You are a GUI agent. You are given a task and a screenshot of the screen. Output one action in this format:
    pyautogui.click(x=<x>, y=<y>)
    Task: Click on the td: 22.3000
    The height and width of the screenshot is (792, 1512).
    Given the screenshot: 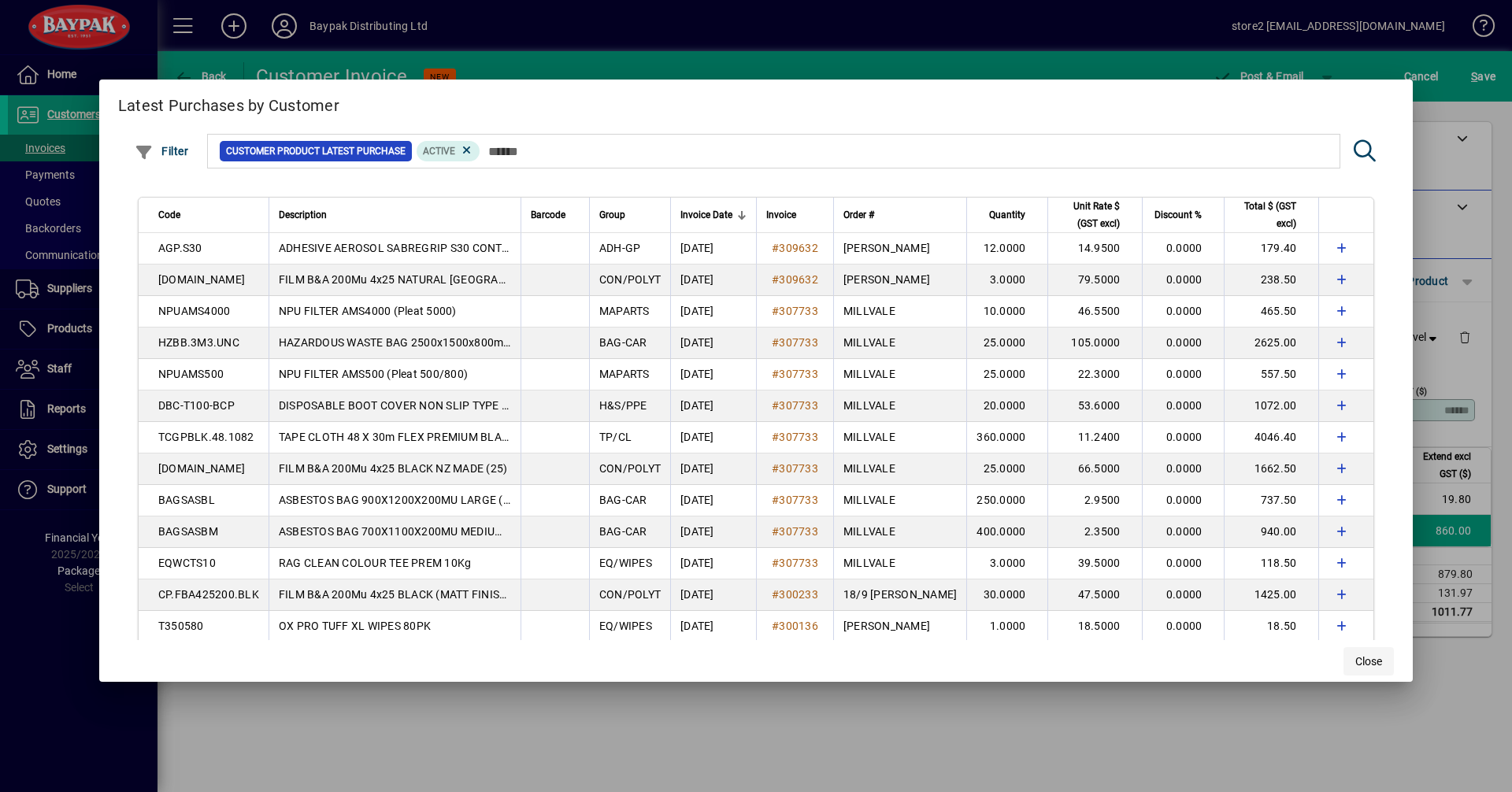 What is the action you would take?
    pyautogui.click(x=1094, y=375)
    